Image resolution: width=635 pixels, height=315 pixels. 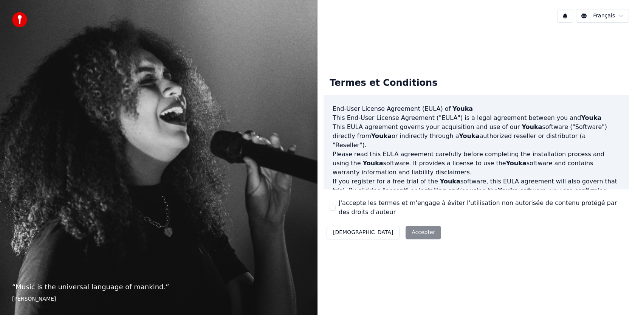 What do you see at coordinates (476, 109) in the screenshot?
I see `h3: End-User License Agreement (EULA) of` at bounding box center [476, 109].